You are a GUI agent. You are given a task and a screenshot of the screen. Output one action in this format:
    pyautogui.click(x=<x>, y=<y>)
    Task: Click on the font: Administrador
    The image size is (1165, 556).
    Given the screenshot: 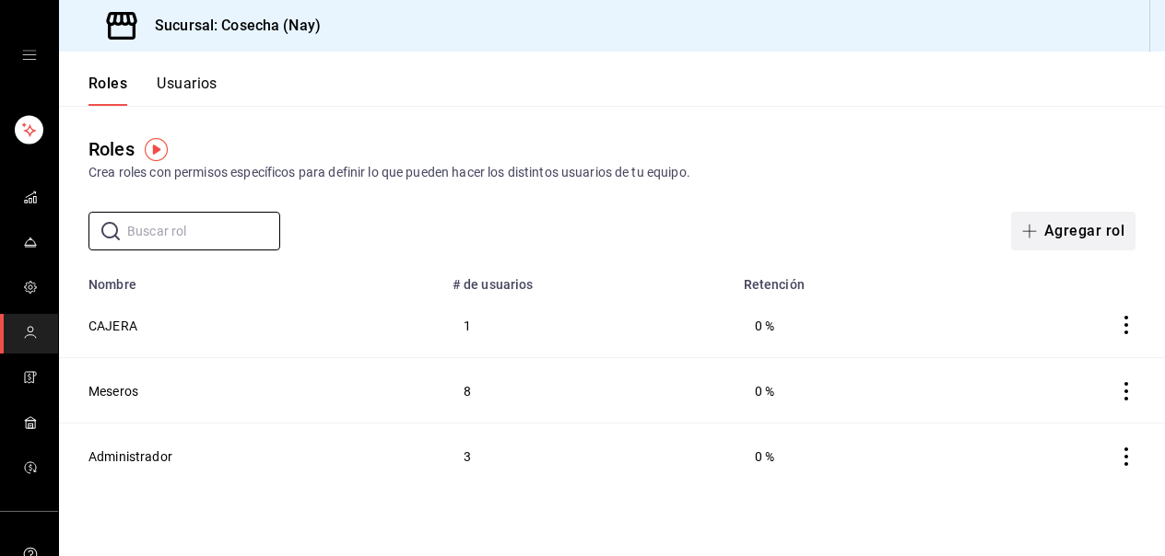 What is the action you would take?
    pyautogui.click(x=130, y=457)
    